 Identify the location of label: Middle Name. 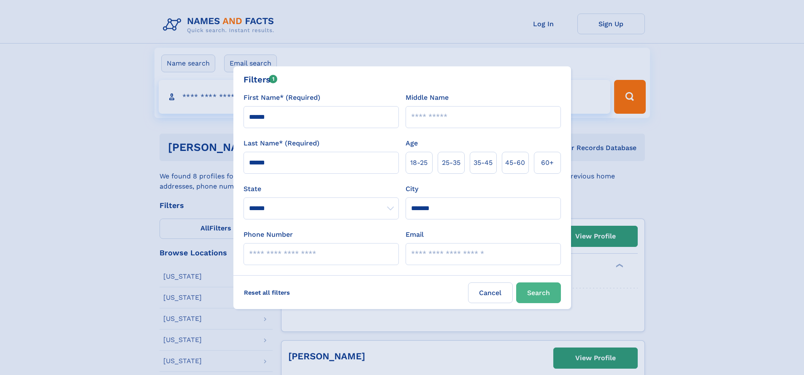
(427, 98).